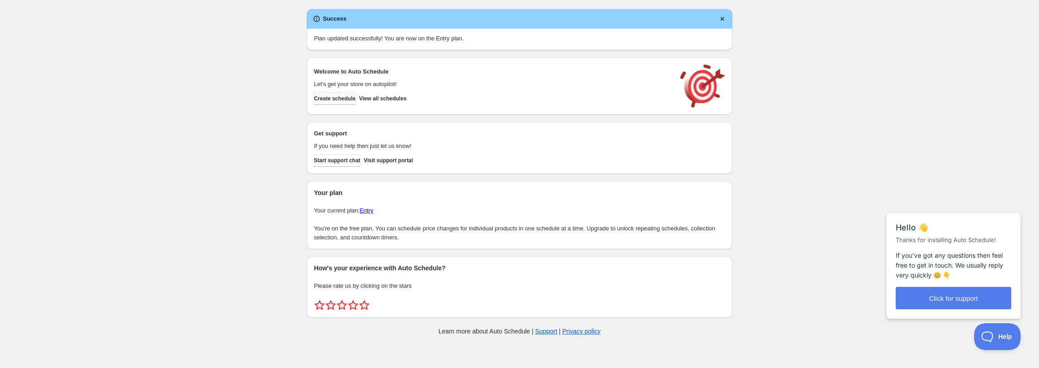 The image size is (1039, 368). I want to click on p: Please rate us by clicking on the stars, so click(520, 286).